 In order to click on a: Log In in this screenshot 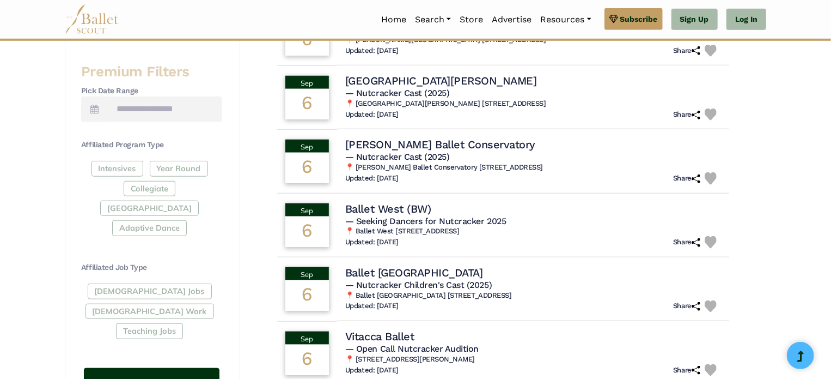, I will do `click(746, 20)`.